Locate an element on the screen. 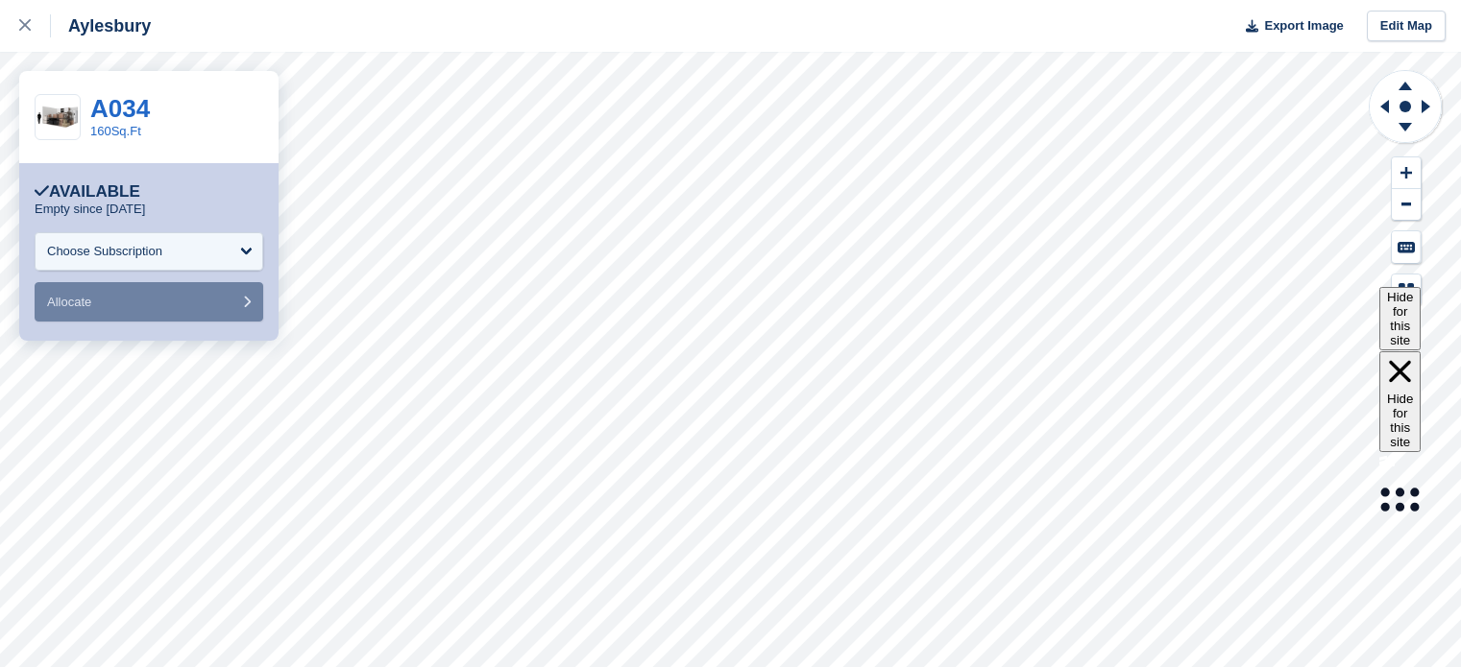 The image size is (1461, 667). button: Map Legend is located at coordinates (1406, 290).